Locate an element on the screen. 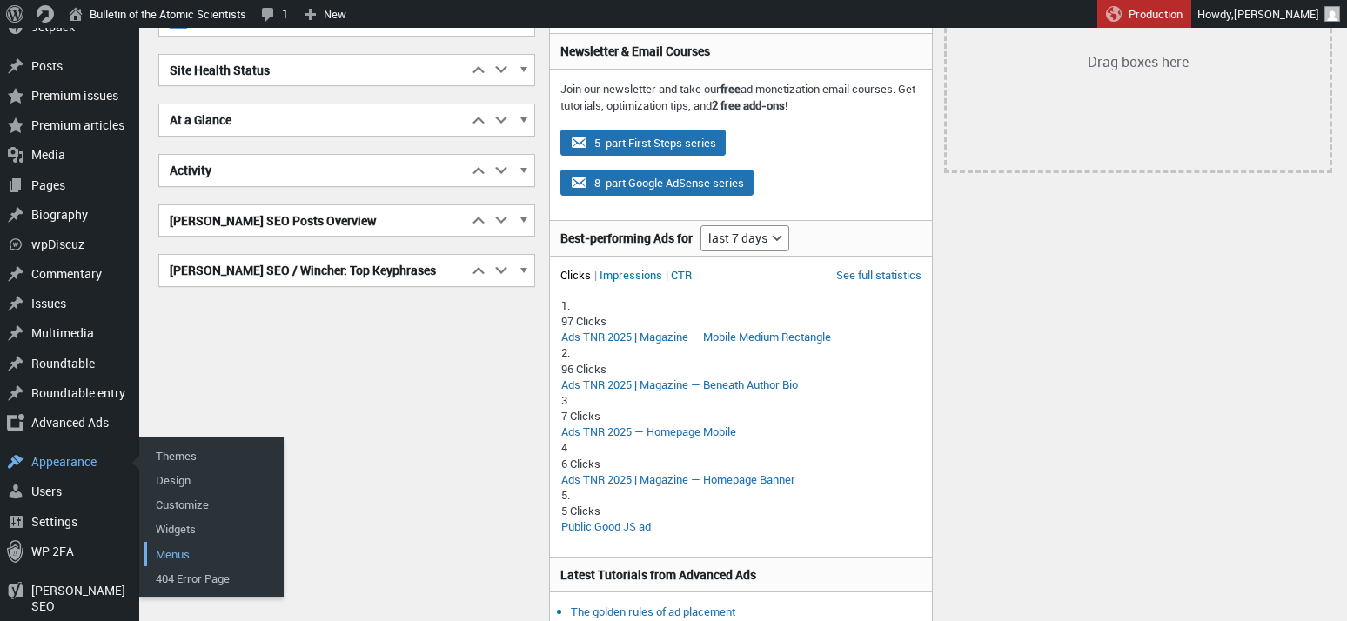 The image size is (1347, 621). a: Public Good JS ad is located at coordinates (606, 526).